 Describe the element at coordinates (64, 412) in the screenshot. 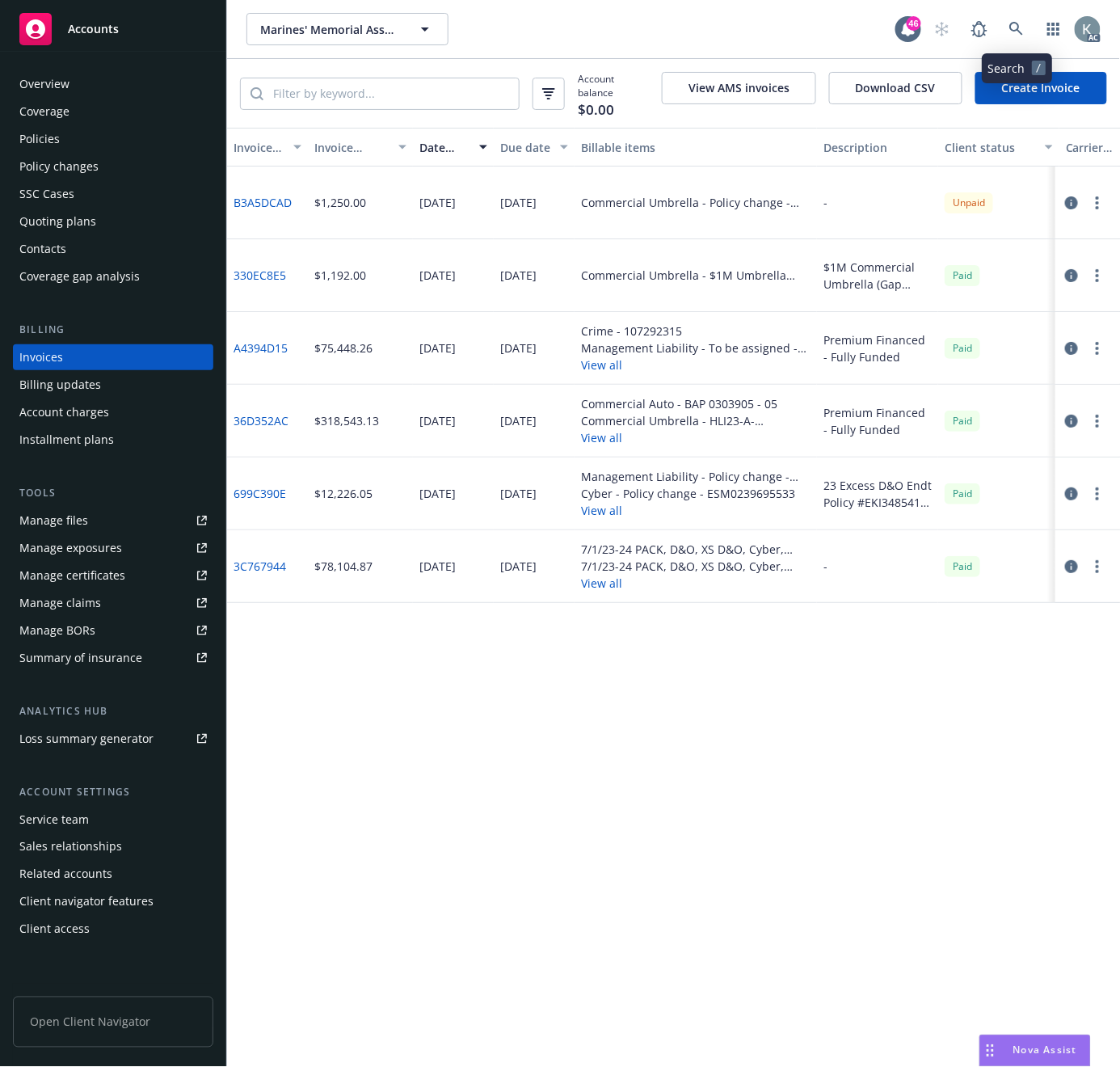

I see `div: Account charges` at that location.